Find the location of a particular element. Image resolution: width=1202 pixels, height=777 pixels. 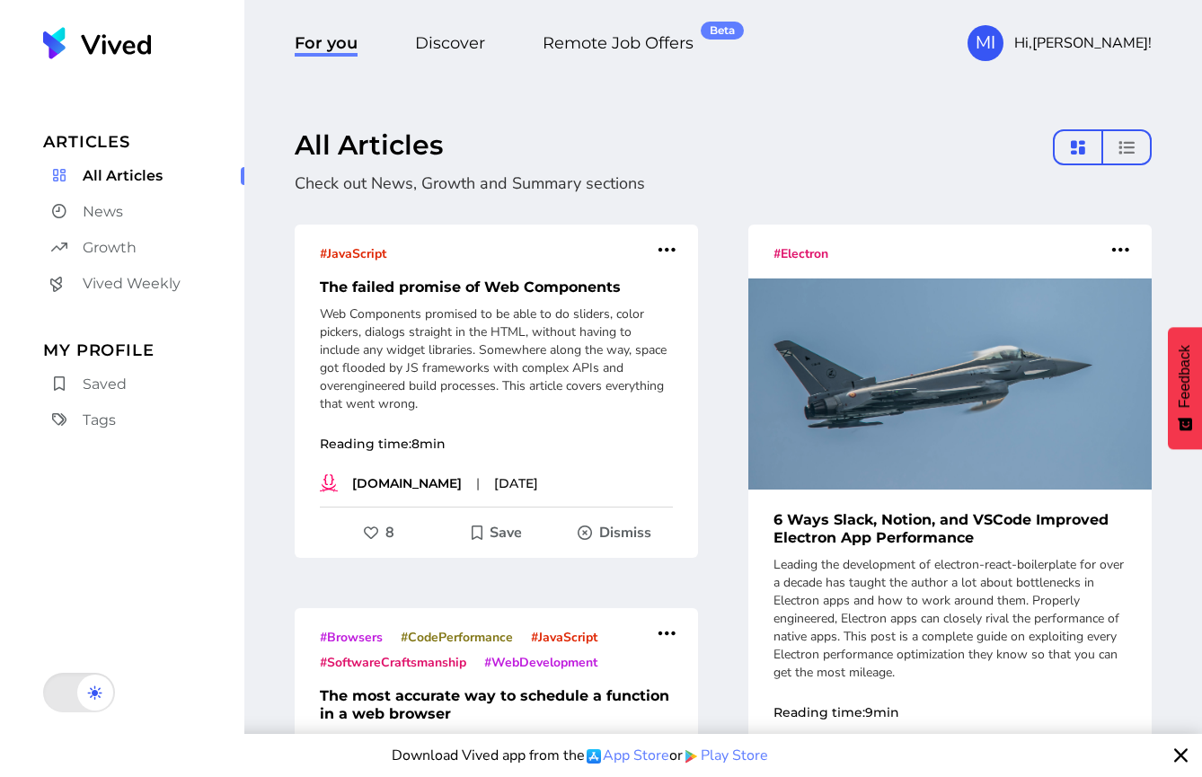

time: 8 min is located at coordinates (428, 444).